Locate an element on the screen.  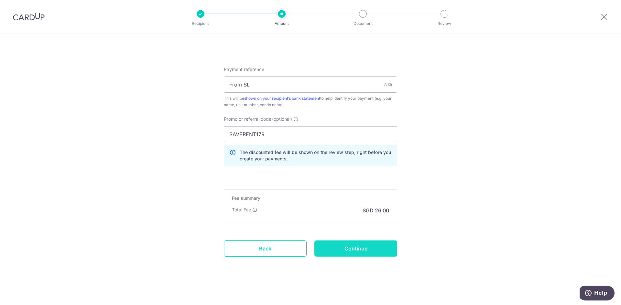
span: Payment reference is located at coordinates (244, 69).